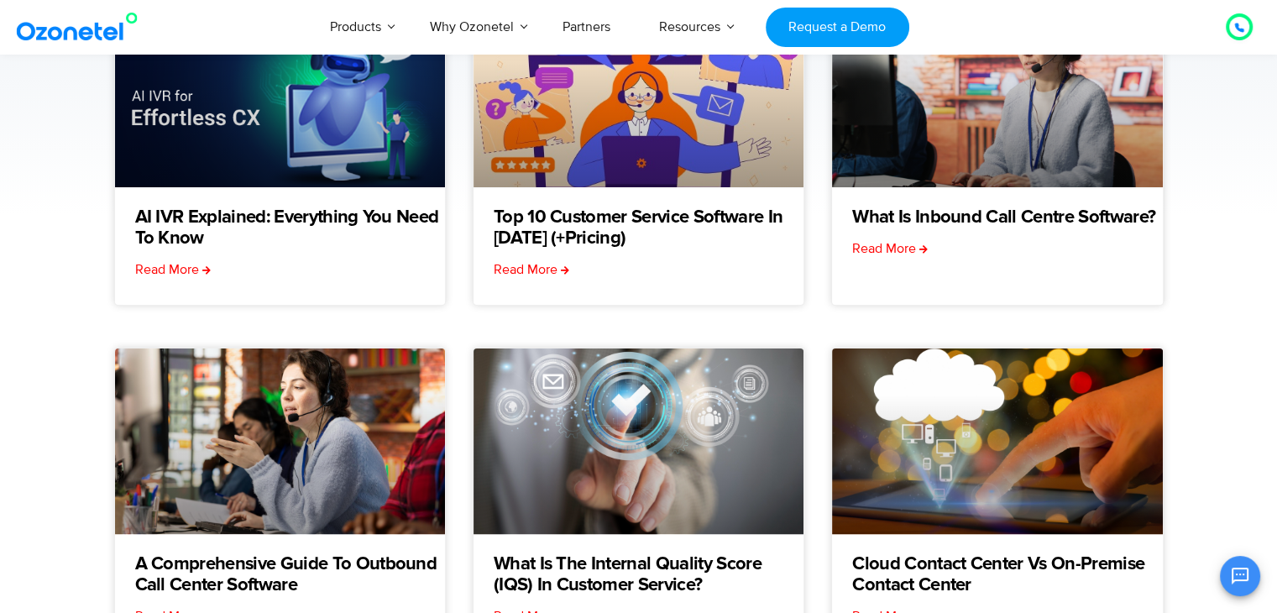 The height and width of the screenshot is (613, 1277). Describe the element at coordinates (1007, 575) in the screenshot. I see `a: Cloud Contact Center vs On-Premise Contact Center` at that location.